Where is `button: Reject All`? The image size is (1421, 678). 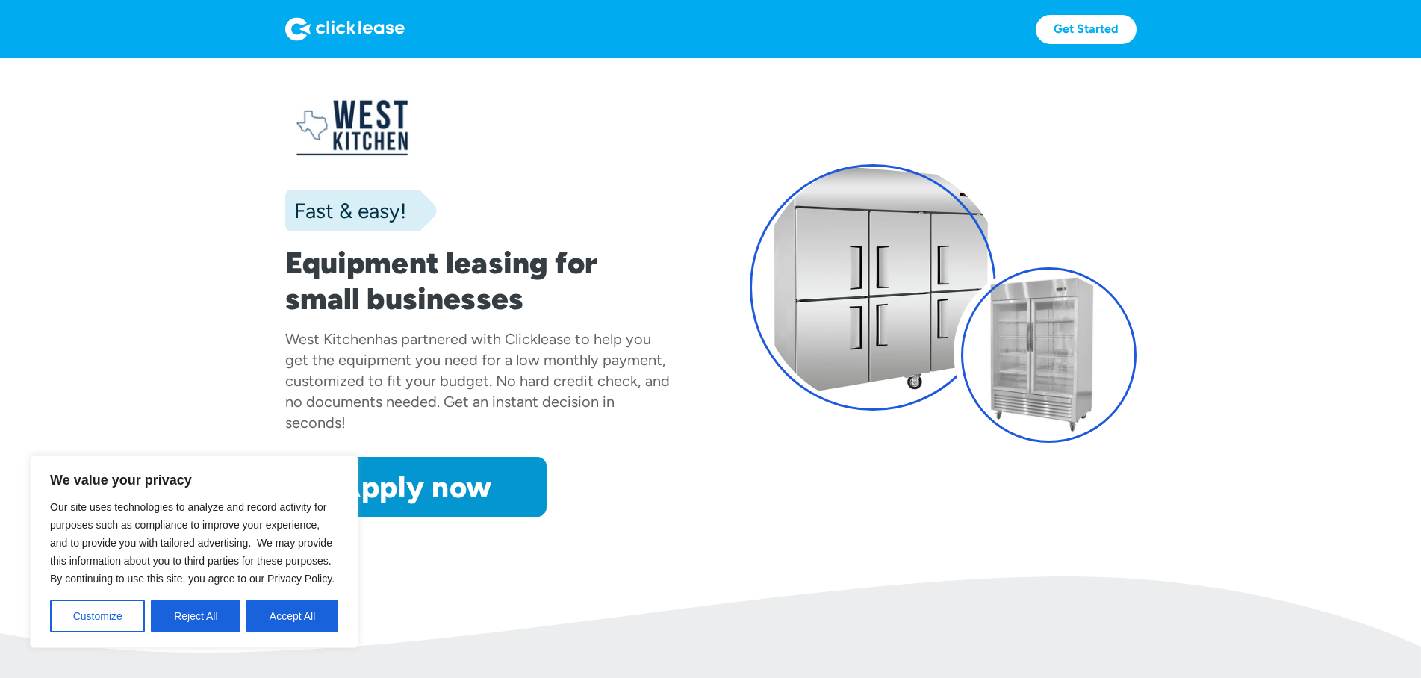
button: Reject All is located at coordinates (196, 616).